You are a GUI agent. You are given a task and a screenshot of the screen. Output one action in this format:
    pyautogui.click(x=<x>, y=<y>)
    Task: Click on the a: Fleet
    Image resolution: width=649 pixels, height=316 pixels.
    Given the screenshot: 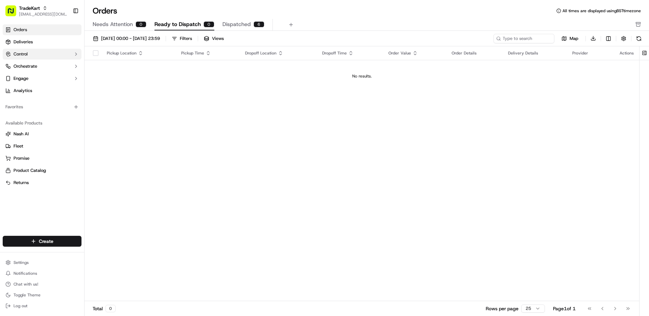 What is the action you would take?
    pyautogui.click(x=42, y=146)
    